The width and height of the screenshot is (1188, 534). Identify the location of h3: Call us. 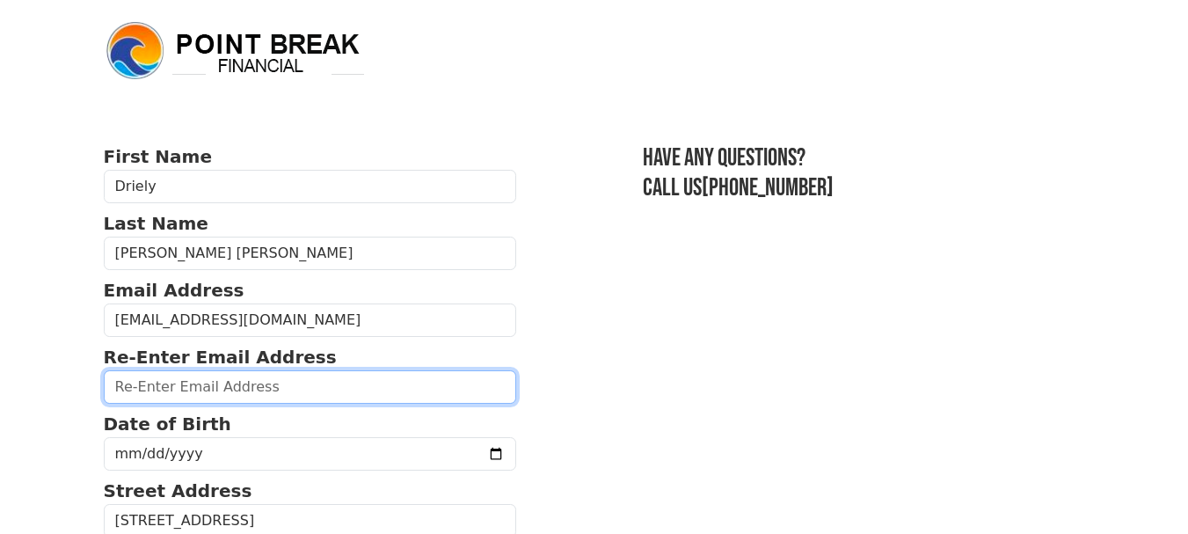
(864, 188).